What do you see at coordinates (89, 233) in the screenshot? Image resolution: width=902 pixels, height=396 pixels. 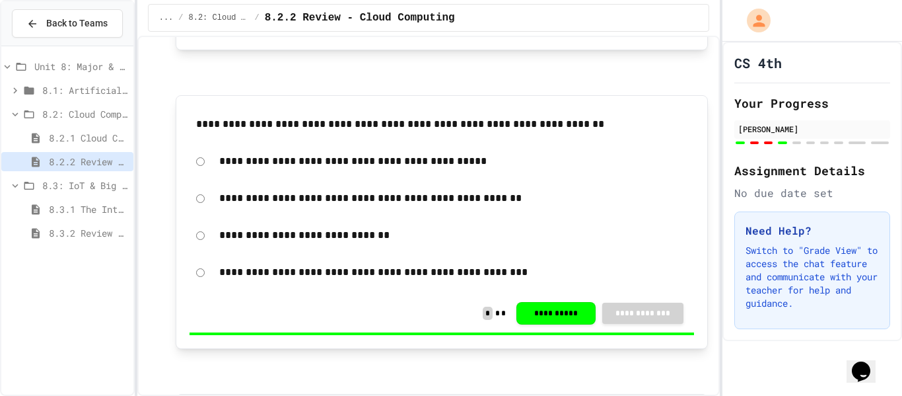 I see `span: 8.3.2 Review - The Internet of Things and Big Data` at bounding box center [89, 233].